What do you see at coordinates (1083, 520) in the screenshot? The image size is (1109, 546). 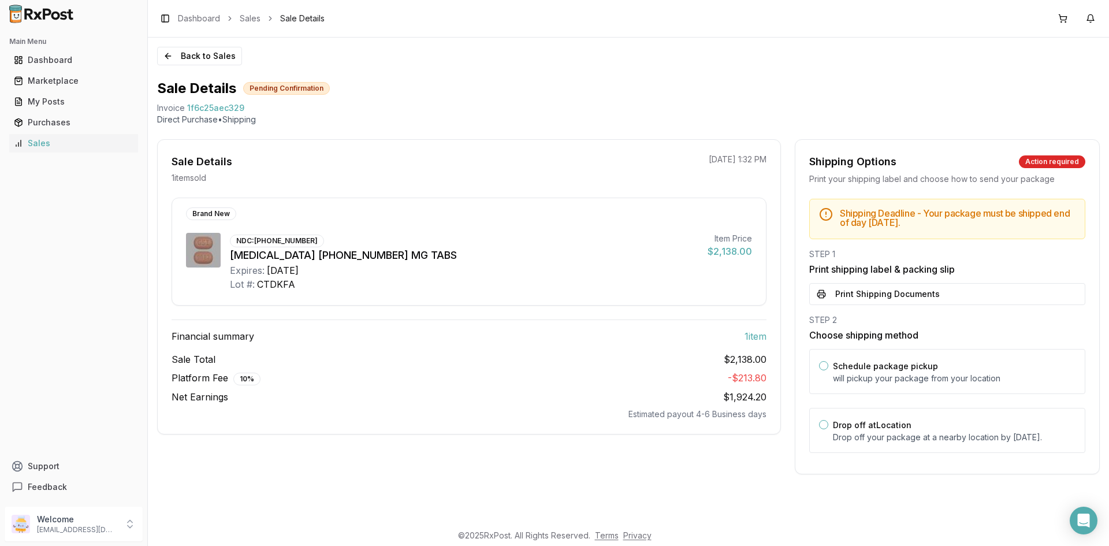 I see `div: Open Intercom Messenger` at bounding box center [1083, 520].